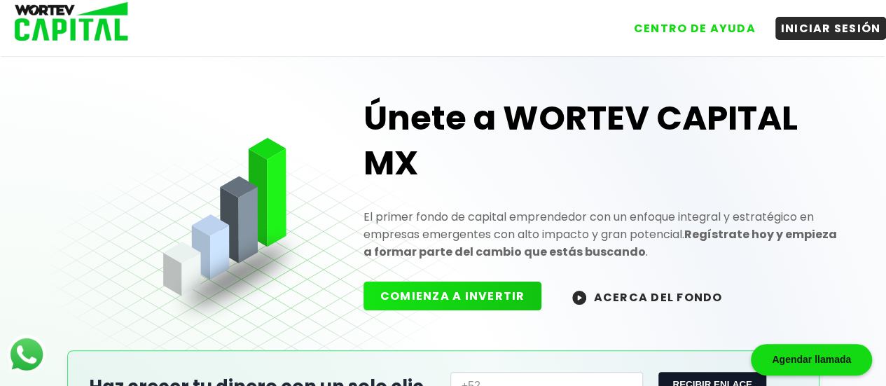 The height and width of the screenshot is (386, 886). I want to click on p: El primer fondo de capital emprendedor con un enfoque integral y estratégico en empresas emergent..., so click(602, 234).